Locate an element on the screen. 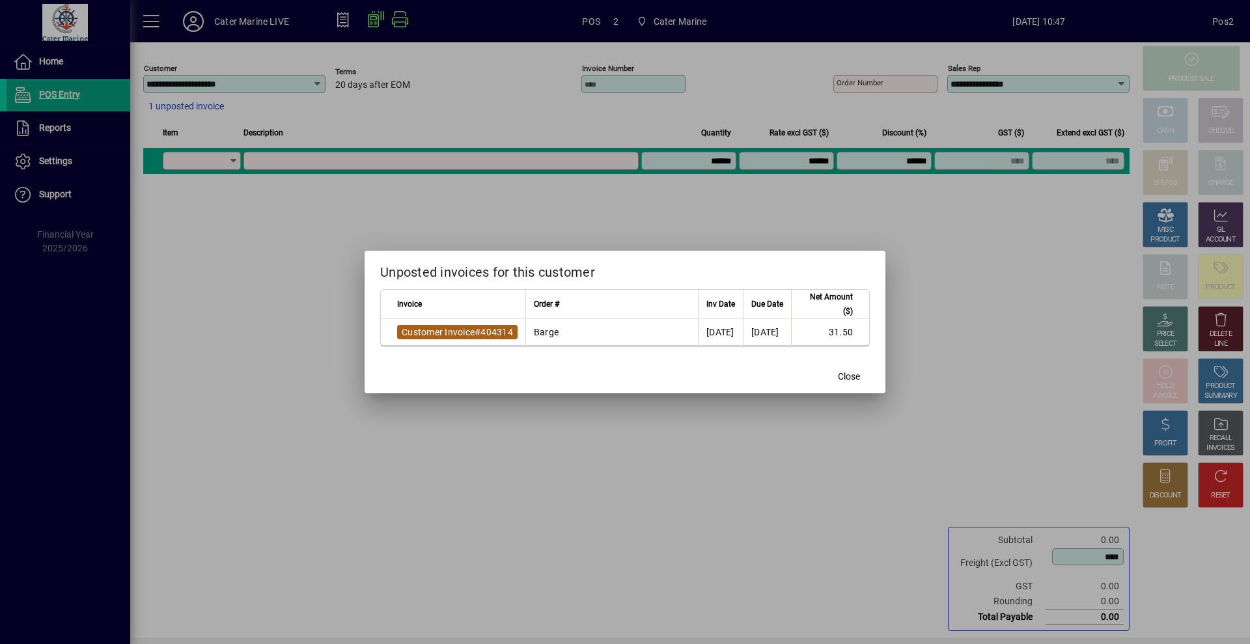 Image resolution: width=1250 pixels, height=644 pixels. span: 404314 is located at coordinates (497, 332).